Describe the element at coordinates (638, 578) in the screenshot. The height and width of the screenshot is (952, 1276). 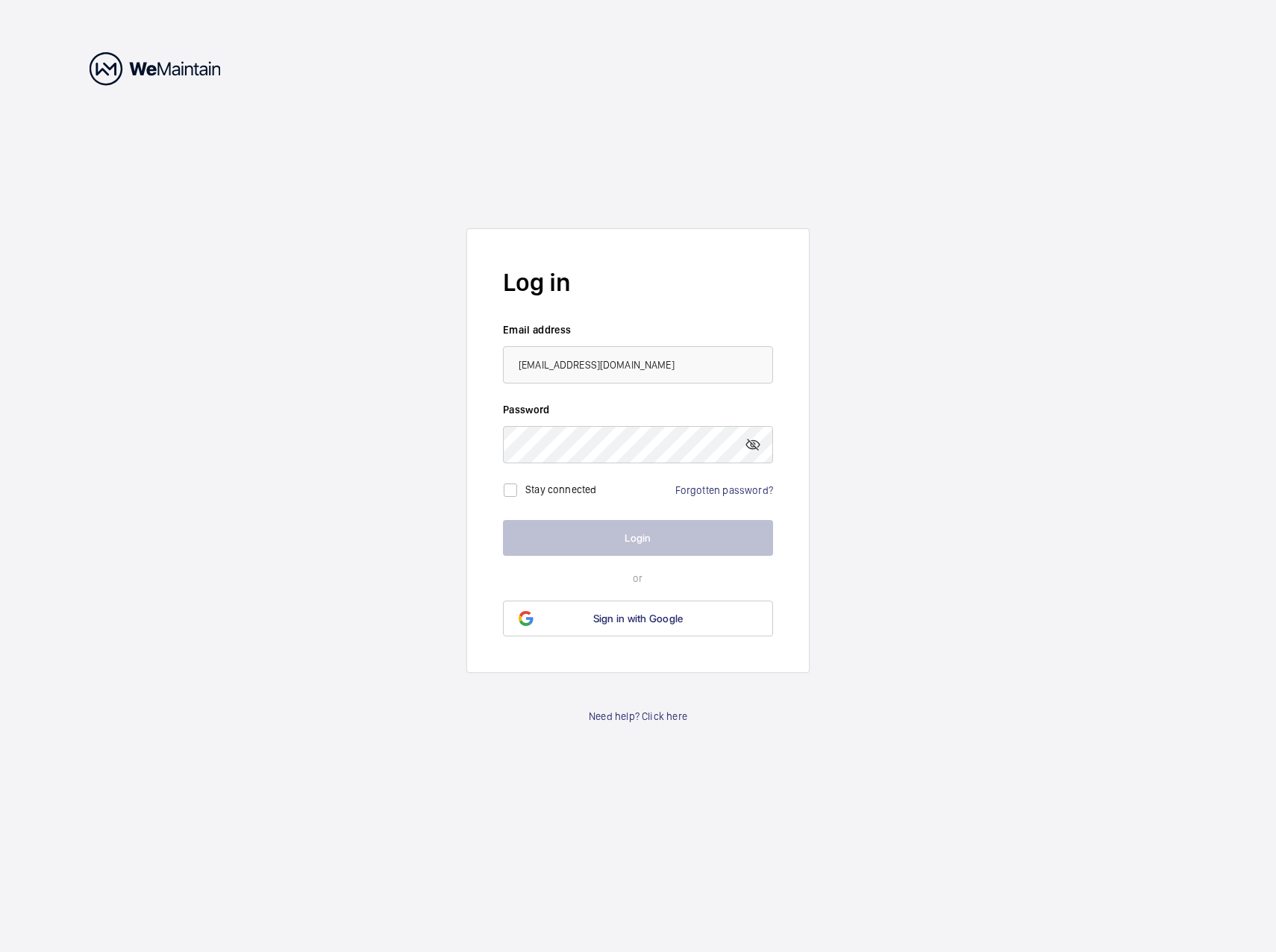
I see `p: or` at that location.